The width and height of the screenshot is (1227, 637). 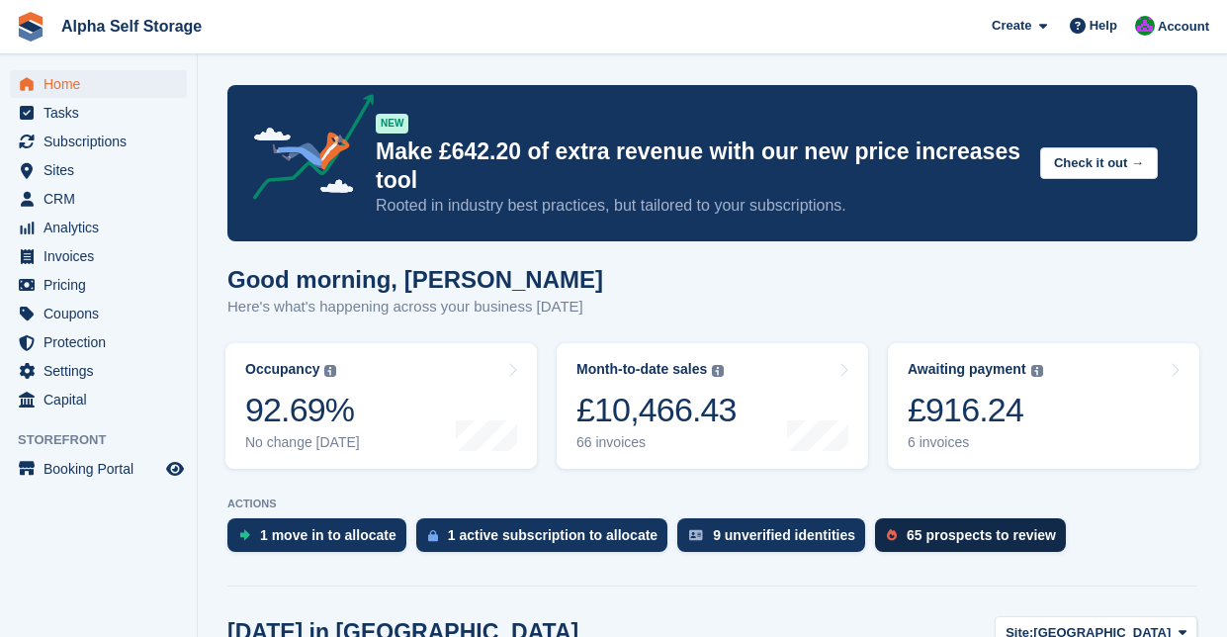 I want to click on span: Help, so click(x=1104, y=26).